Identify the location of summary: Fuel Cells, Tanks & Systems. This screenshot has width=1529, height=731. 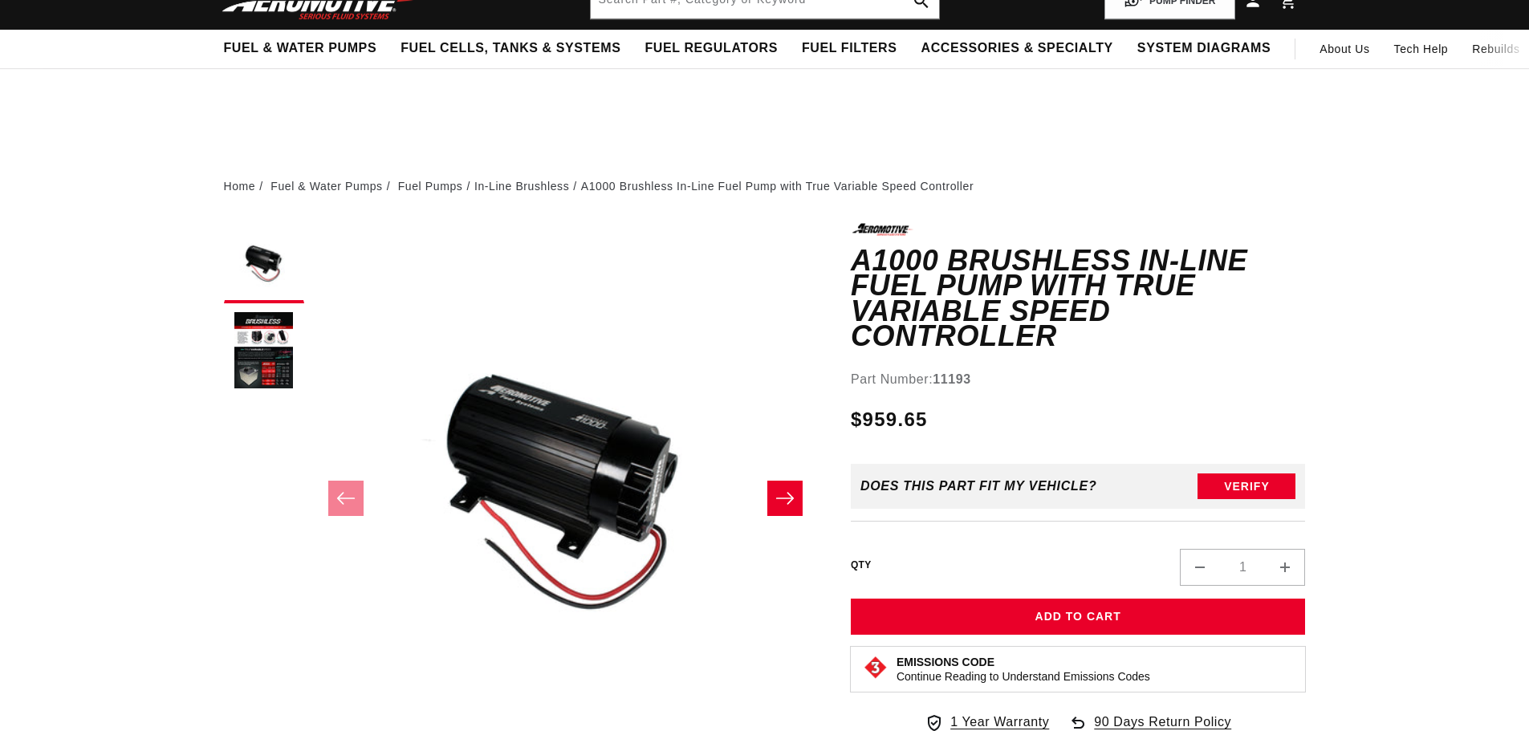
(511, 48).